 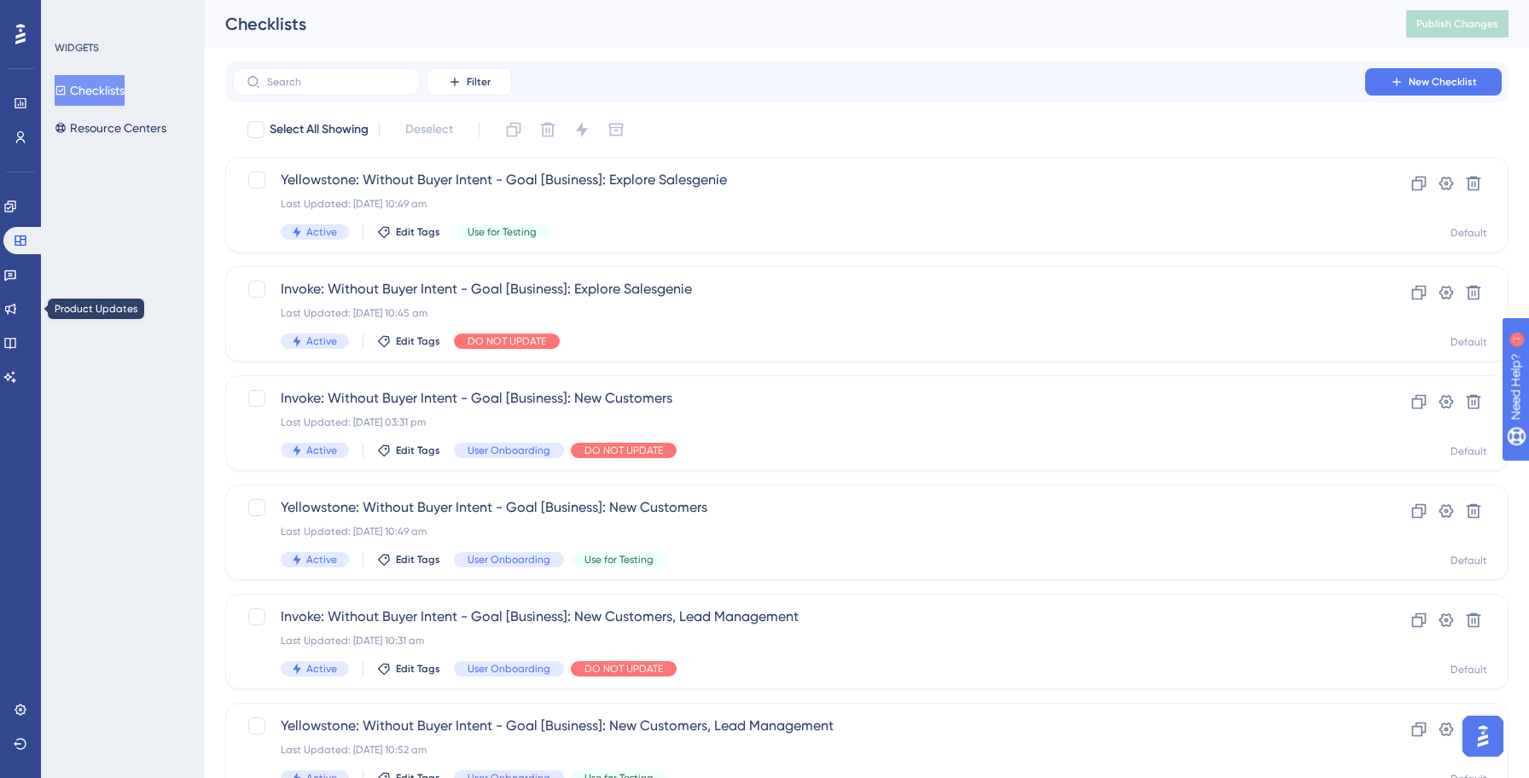 What do you see at coordinates (1443, 82) in the screenshot?
I see `span: New Checklist` at bounding box center [1443, 82].